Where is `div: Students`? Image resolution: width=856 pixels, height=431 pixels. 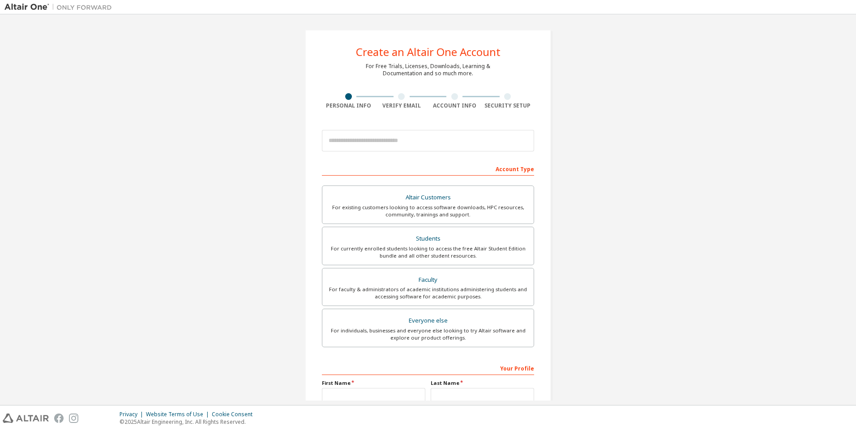
div: Students is located at coordinates (428, 239).